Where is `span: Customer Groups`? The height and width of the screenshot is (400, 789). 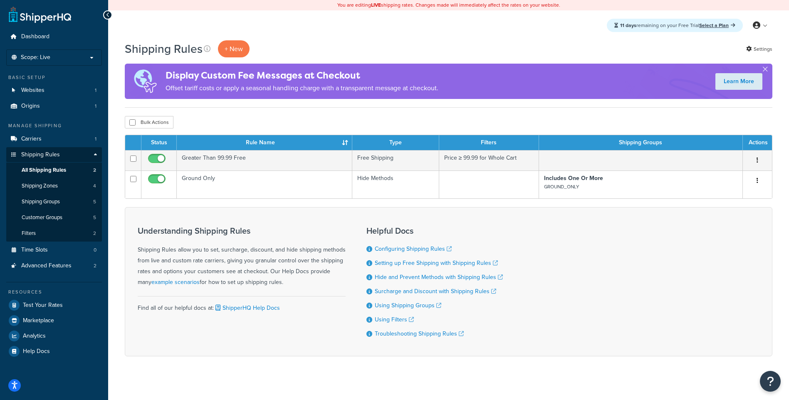
span: Customer Groups is located at coordinates (42, 218).